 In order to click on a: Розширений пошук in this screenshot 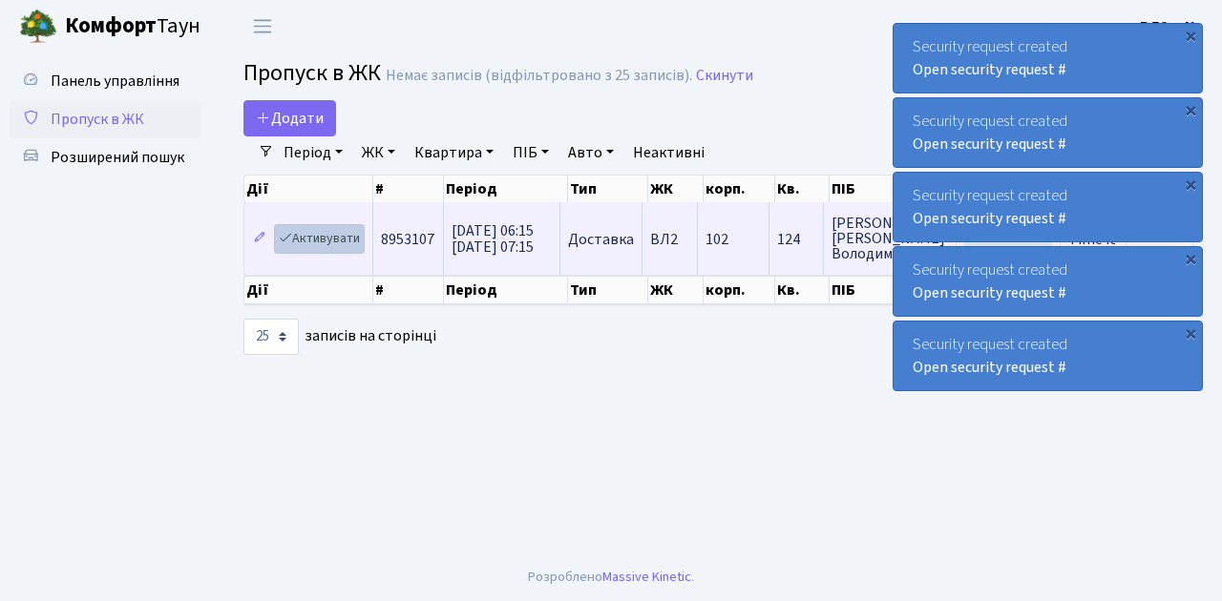, I will do `click(105, 158)`.